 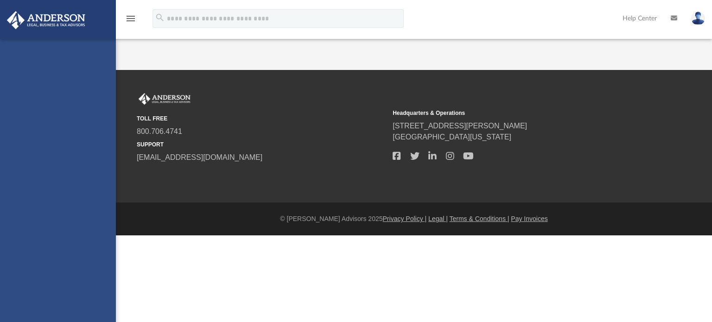 What do you see at coordinates (160, 131) in the screenshot?
I see `a: 800.706.4741` at bounding box center [160, 131].